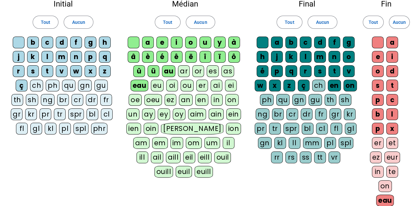  What do you see at coordinates (22, 86) in the screenshot?
I see `div: ç` at bounding box center [22, 86].